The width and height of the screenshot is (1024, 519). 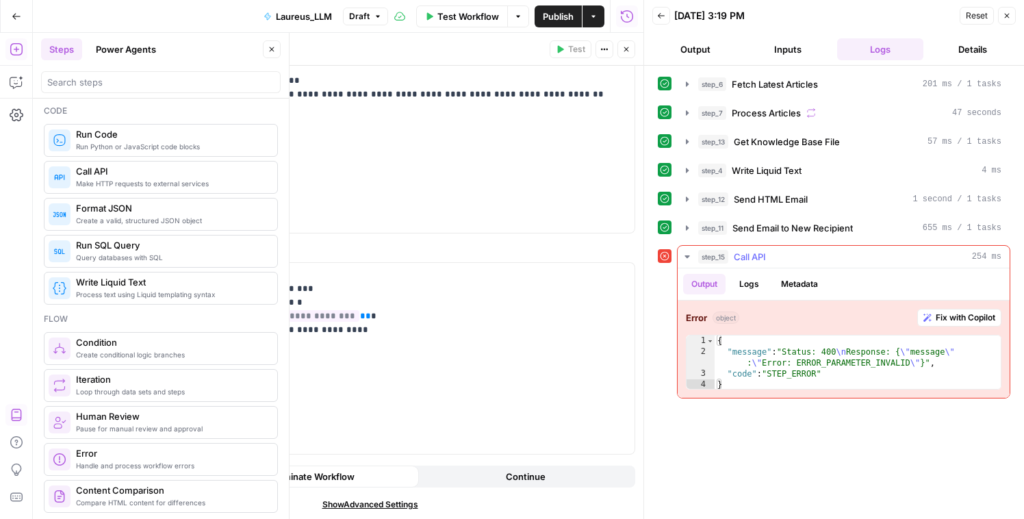 What do you see at coordinates (710, 341) in the screenshot?
I see `span: Toggle code folding, rows 1 through 4` at bounding box center [710, 341].